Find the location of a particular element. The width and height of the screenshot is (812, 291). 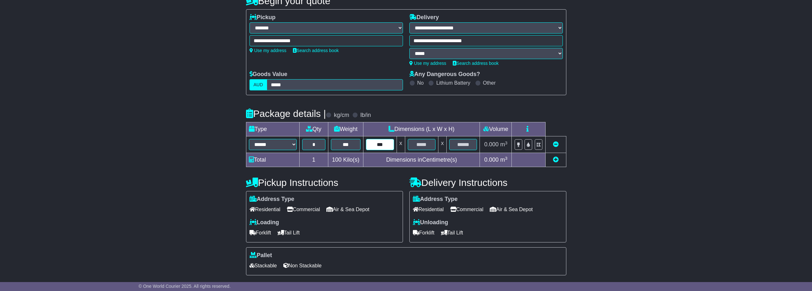

td: 1 is located at coordinates (314, 160).